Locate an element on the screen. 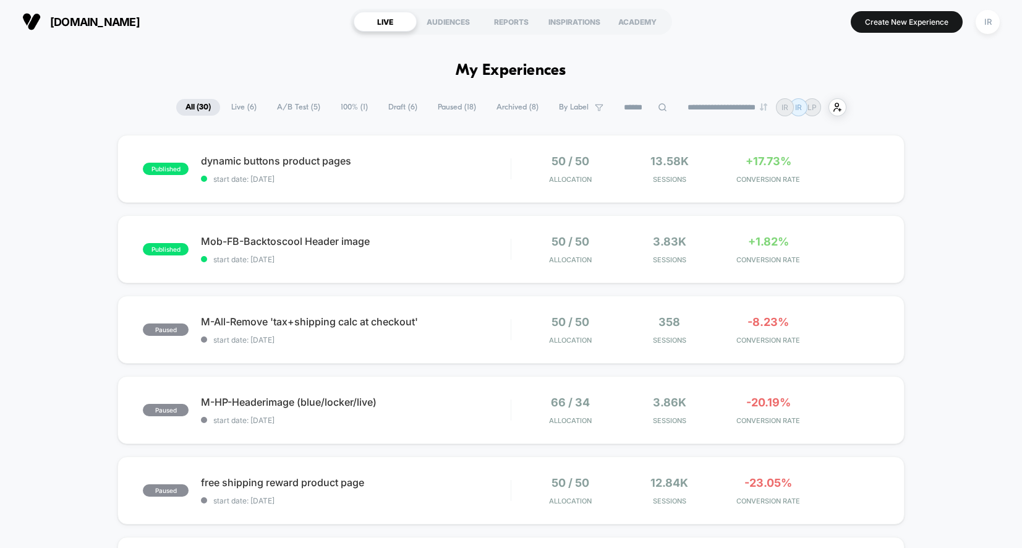 The height and width of the screenshot is (548, 1022). span: 13.58k is located at coordinates (670, 161).